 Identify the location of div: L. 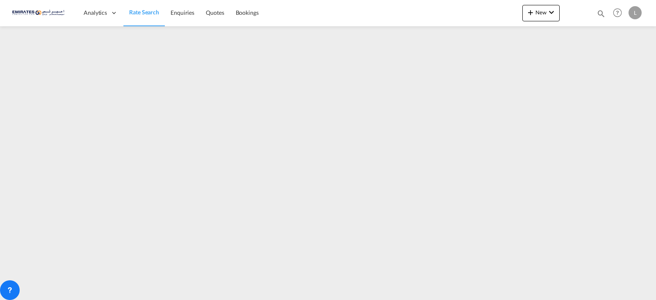
(635, 13).